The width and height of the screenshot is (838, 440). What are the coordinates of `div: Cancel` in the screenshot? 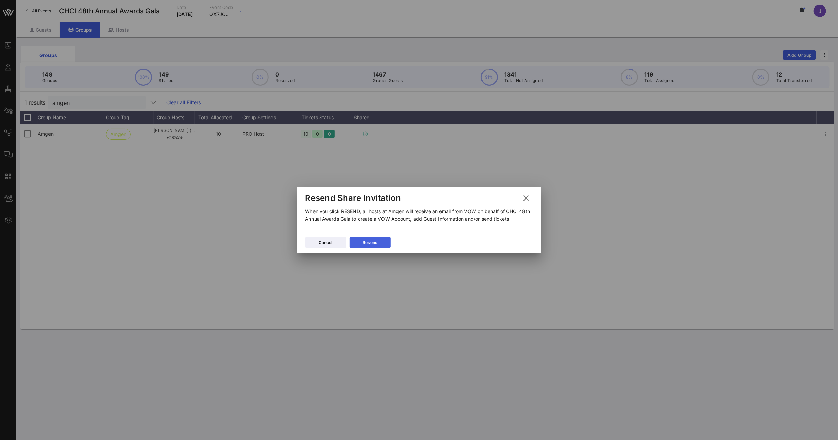 It's located at (326, 242).